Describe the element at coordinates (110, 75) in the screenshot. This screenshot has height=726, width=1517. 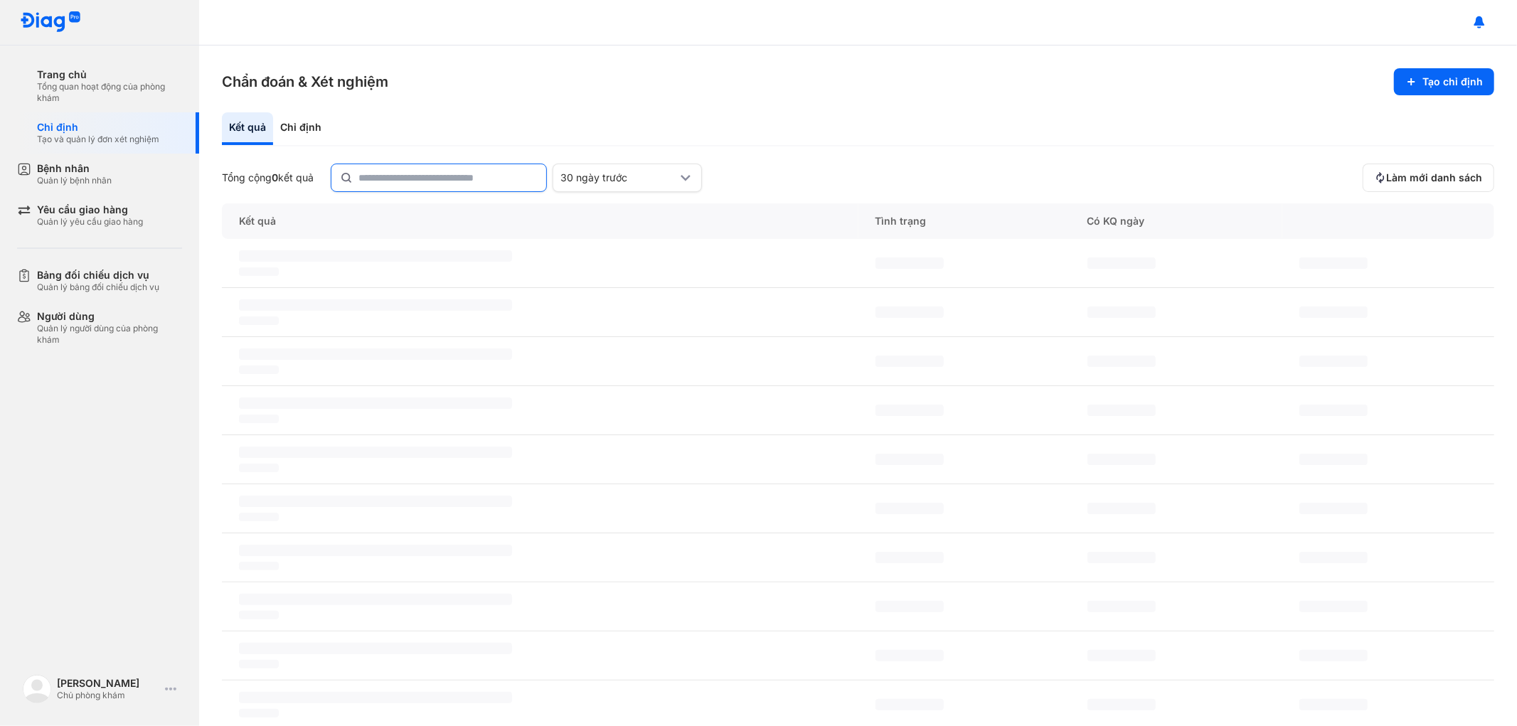
I see `div: Trang chủ` at that location.